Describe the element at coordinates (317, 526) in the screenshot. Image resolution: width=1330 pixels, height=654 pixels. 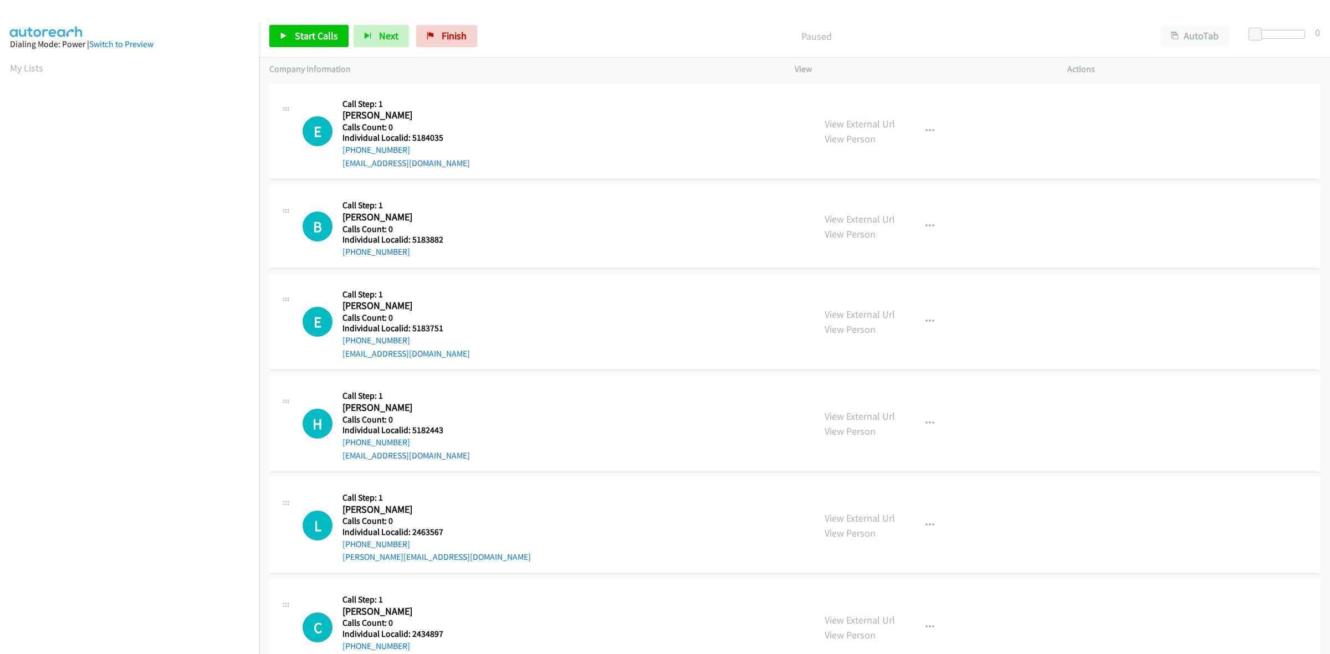
I see `h1: L` at that location.